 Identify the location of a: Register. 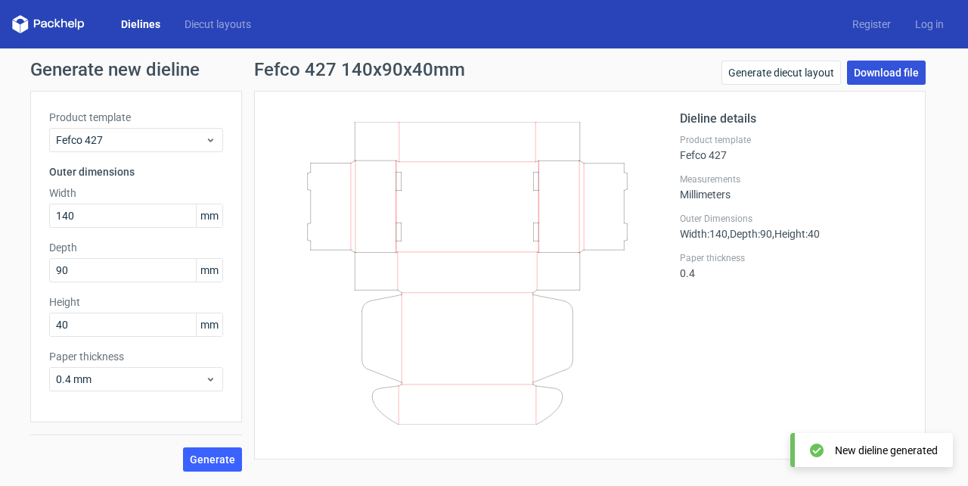
(871, 24).